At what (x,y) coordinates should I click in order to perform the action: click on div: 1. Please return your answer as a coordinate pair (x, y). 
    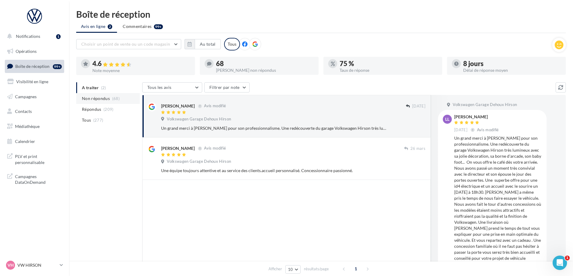
    Looking at the image, I should click on (58, 37).